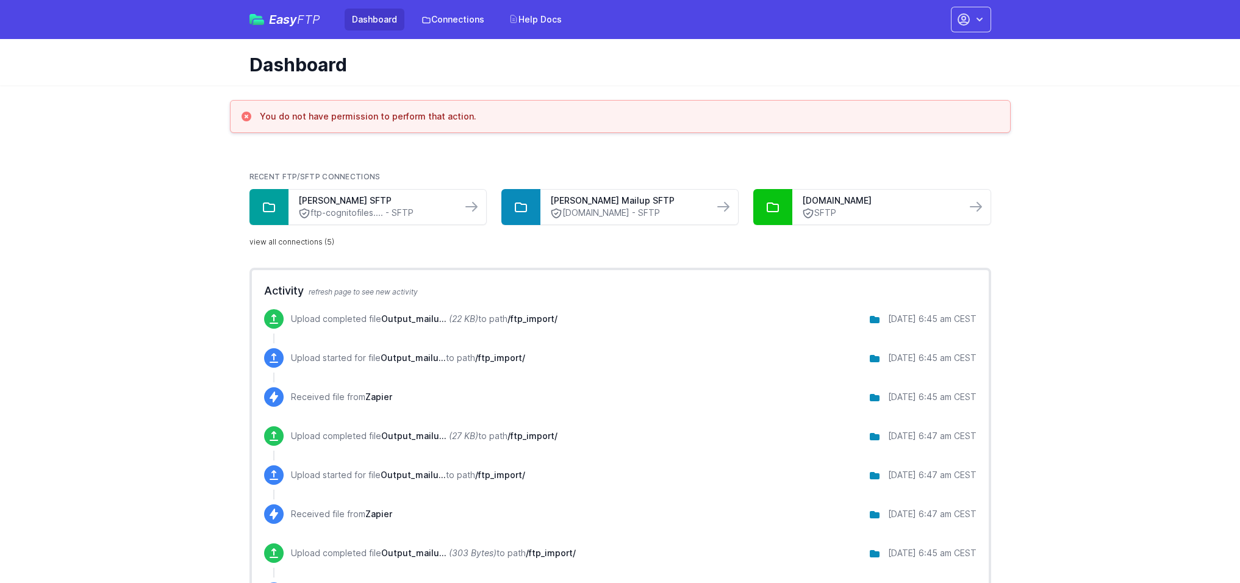 Image resolution: width=1240 pixels, height=583 pixels. I want to click on i: (22 KB), so click(463, 318).